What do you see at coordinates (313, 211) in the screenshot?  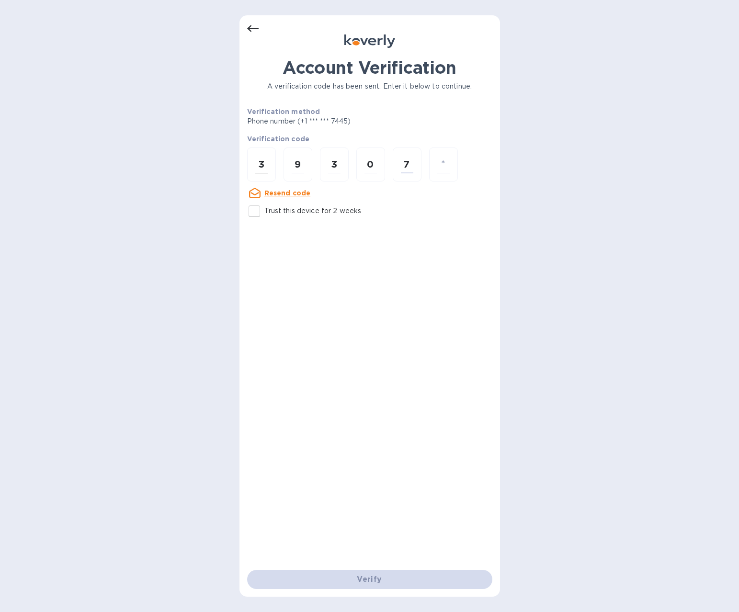 I see `p: Trust this device for 2 weeks` at bounding box center [313, 211].